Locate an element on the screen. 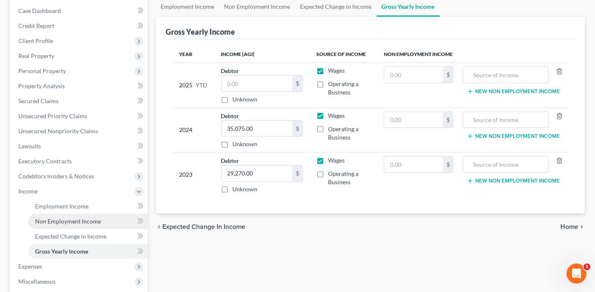 The height and width of the screenshot is (292, 595). i: chevron_left is located at coordinates (159, 227).